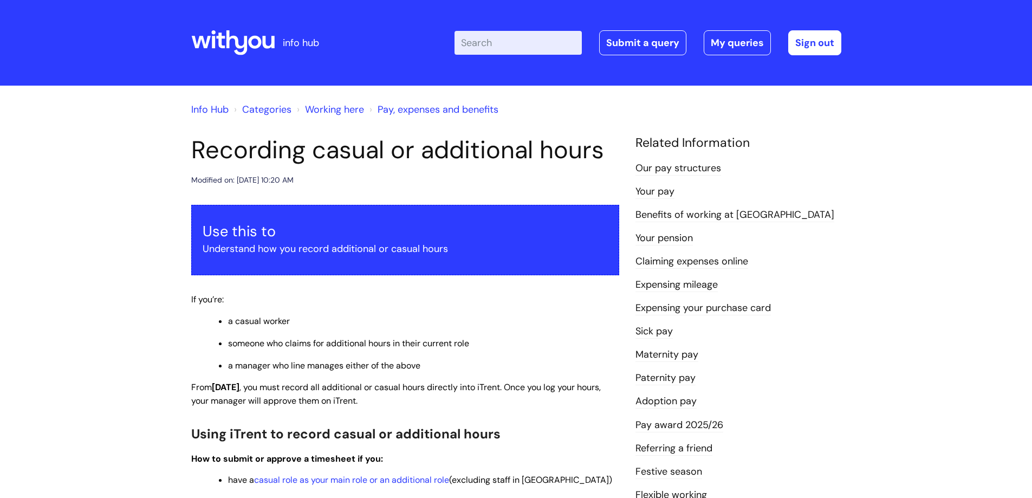  What do you see at coordinates (301, 43) in the screenshot?
I see `p: info hub` at bounding box center [301, 43].